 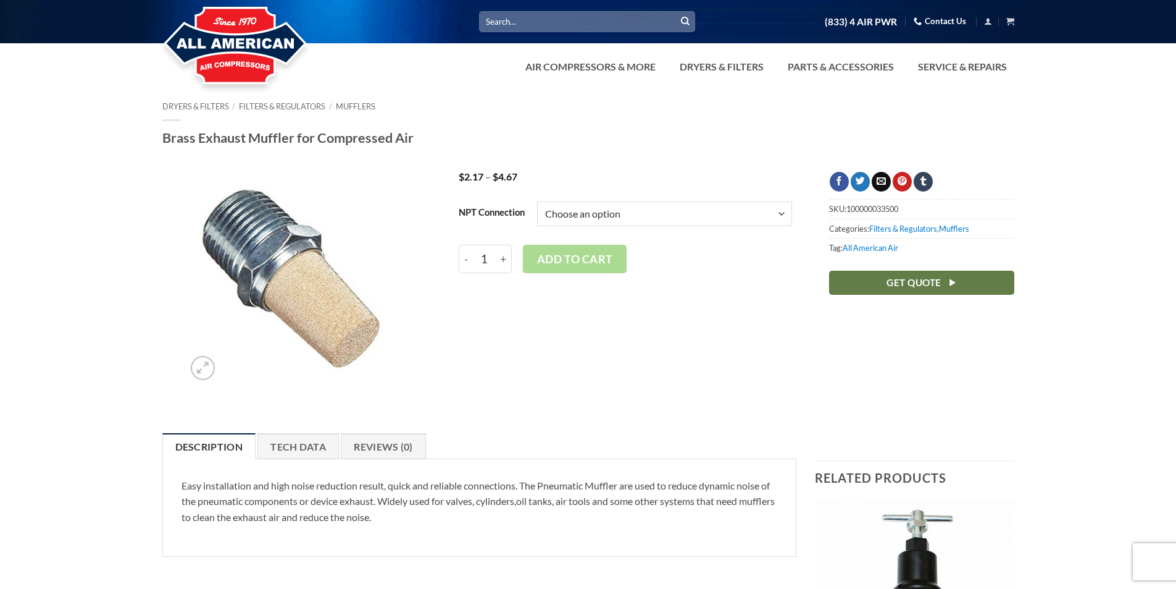 What do you see at coordinates (861, 22) in the screenshot?
I see `a: (833) 4 AIR PWR` at bounding box center [861, 22].